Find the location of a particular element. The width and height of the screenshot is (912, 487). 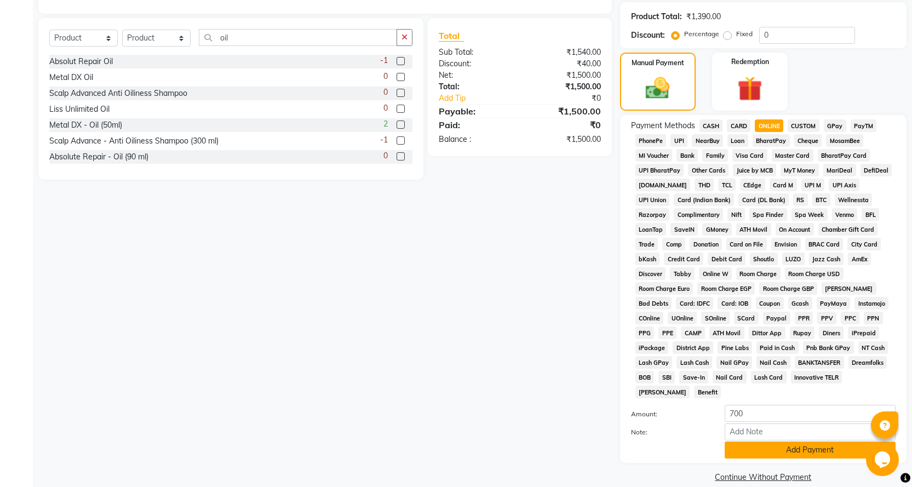

span: LUZO is located at coordinates (793, 258).